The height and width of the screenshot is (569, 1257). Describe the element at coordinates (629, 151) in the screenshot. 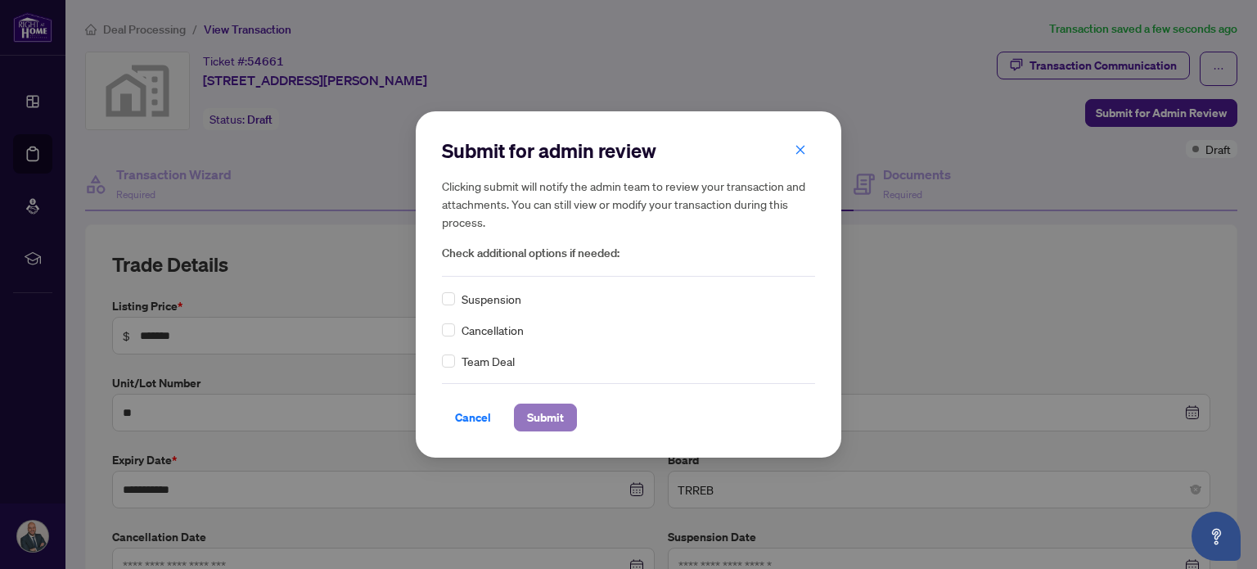

I see `h2: Submit for admin review` at that location.